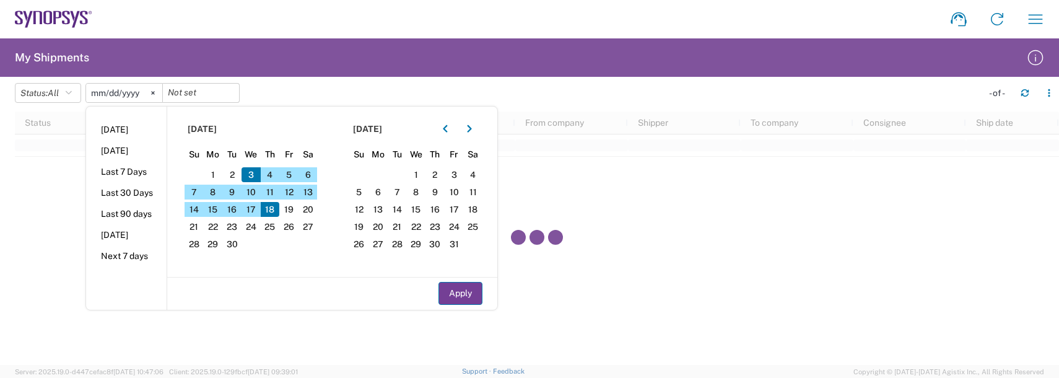 Image resolution: width=1059 pixels, height=378 pixels. I want to click on span: 31, so click(454, 244).